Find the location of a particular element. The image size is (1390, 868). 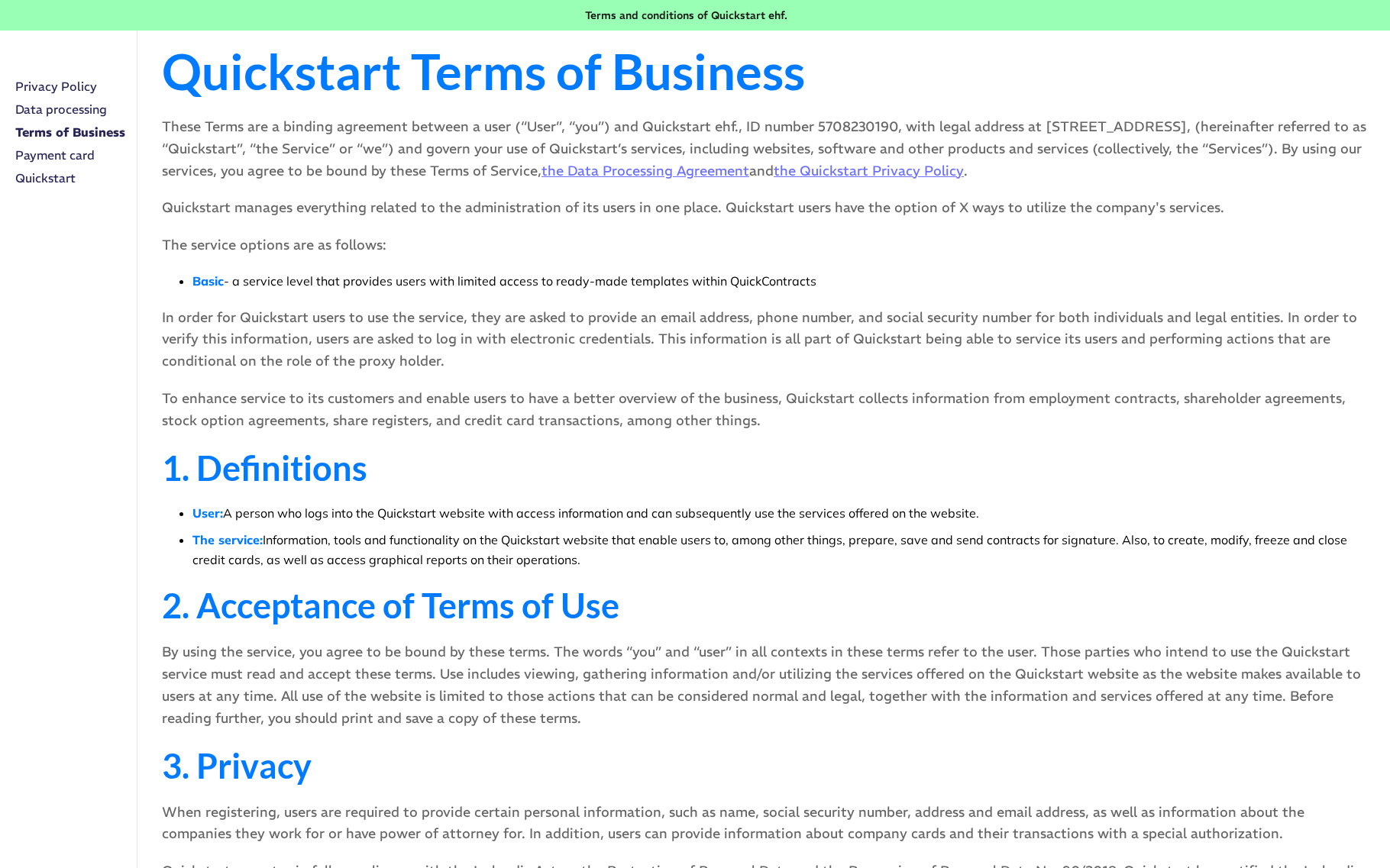

font: 2. Acceptance of Terms of Use is located at coordinates (390, 606).